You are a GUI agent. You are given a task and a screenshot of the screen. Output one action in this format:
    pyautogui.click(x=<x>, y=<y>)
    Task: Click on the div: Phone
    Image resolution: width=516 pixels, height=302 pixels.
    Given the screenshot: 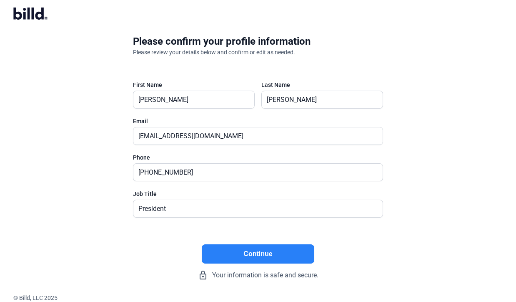 What is the action you would take?
    pyautogui.click(x=258, y=157)
    